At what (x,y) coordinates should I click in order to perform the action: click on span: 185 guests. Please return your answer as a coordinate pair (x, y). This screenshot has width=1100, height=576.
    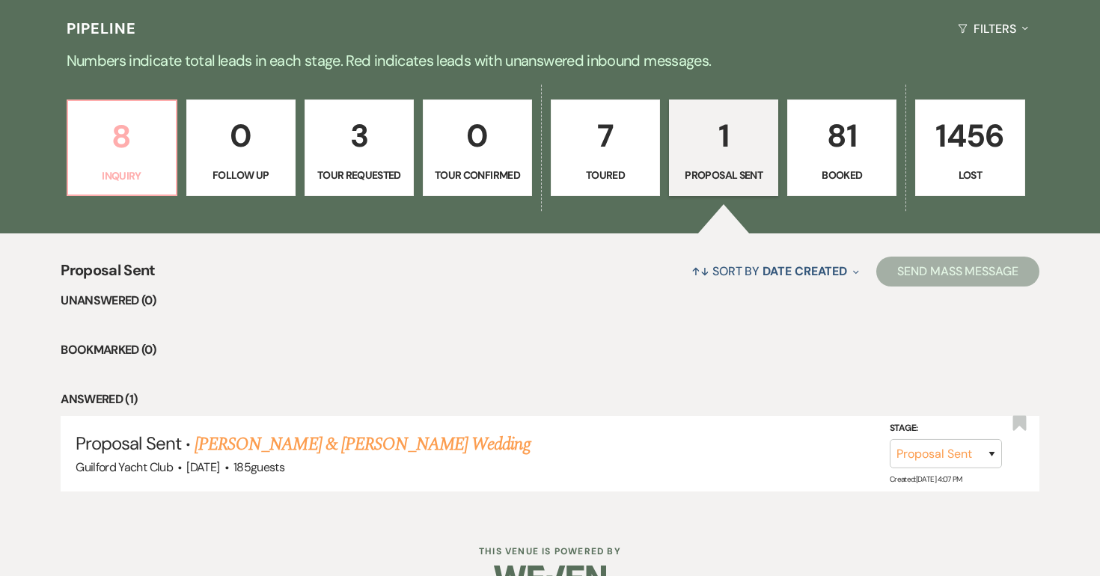
    Looking at the image, I should click on (259, 467).